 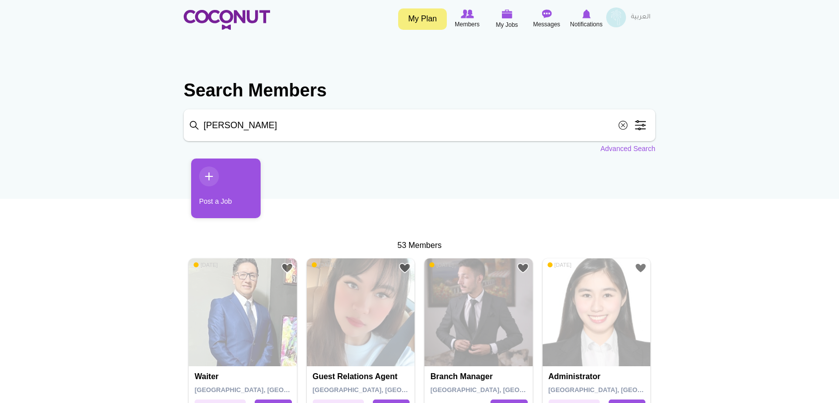 I want to click on div: 53 Members, so click(x=420, y=245).